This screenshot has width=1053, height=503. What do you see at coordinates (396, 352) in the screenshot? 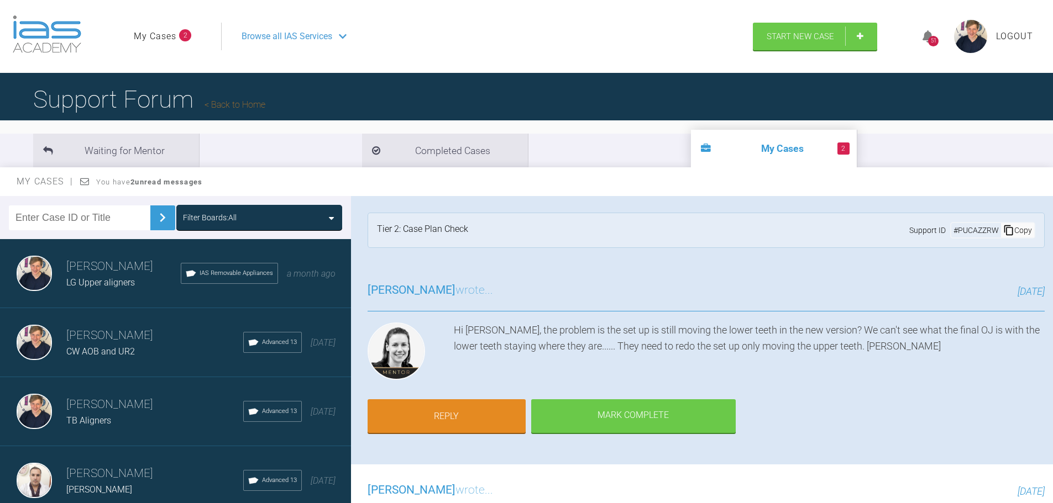
I see `img: Kelly Toft` at bounding box center [396, 352].